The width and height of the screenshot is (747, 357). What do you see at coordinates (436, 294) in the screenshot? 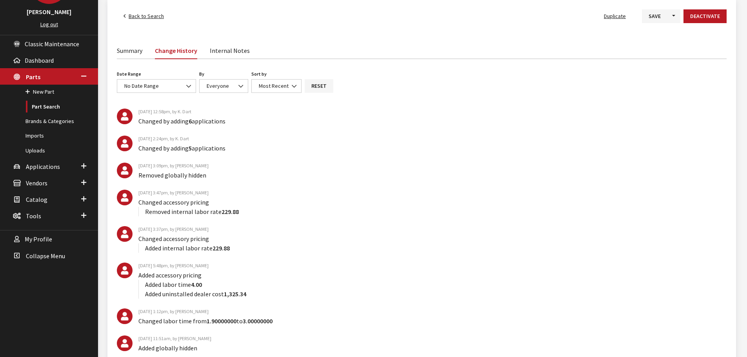
I see `li: Added uninstalled dealer cost` at bounding box center [436, 294].